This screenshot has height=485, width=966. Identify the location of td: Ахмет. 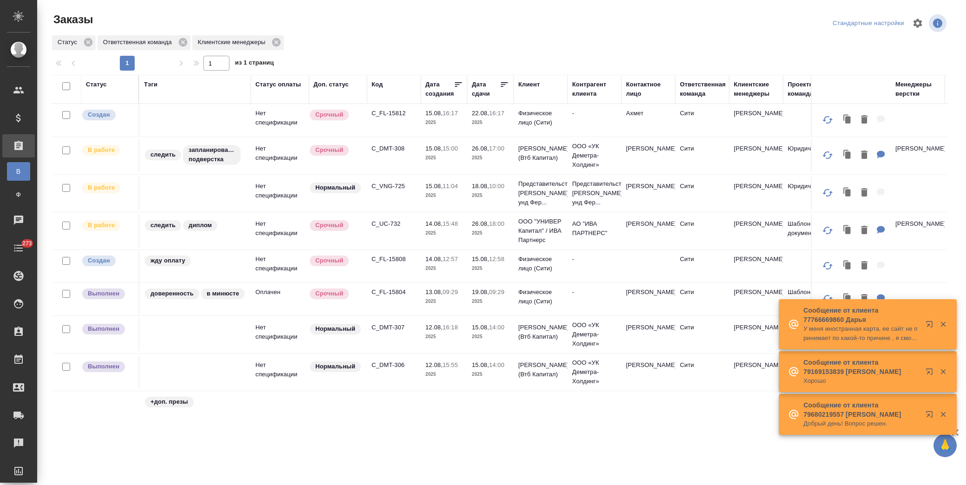
(649, 120).